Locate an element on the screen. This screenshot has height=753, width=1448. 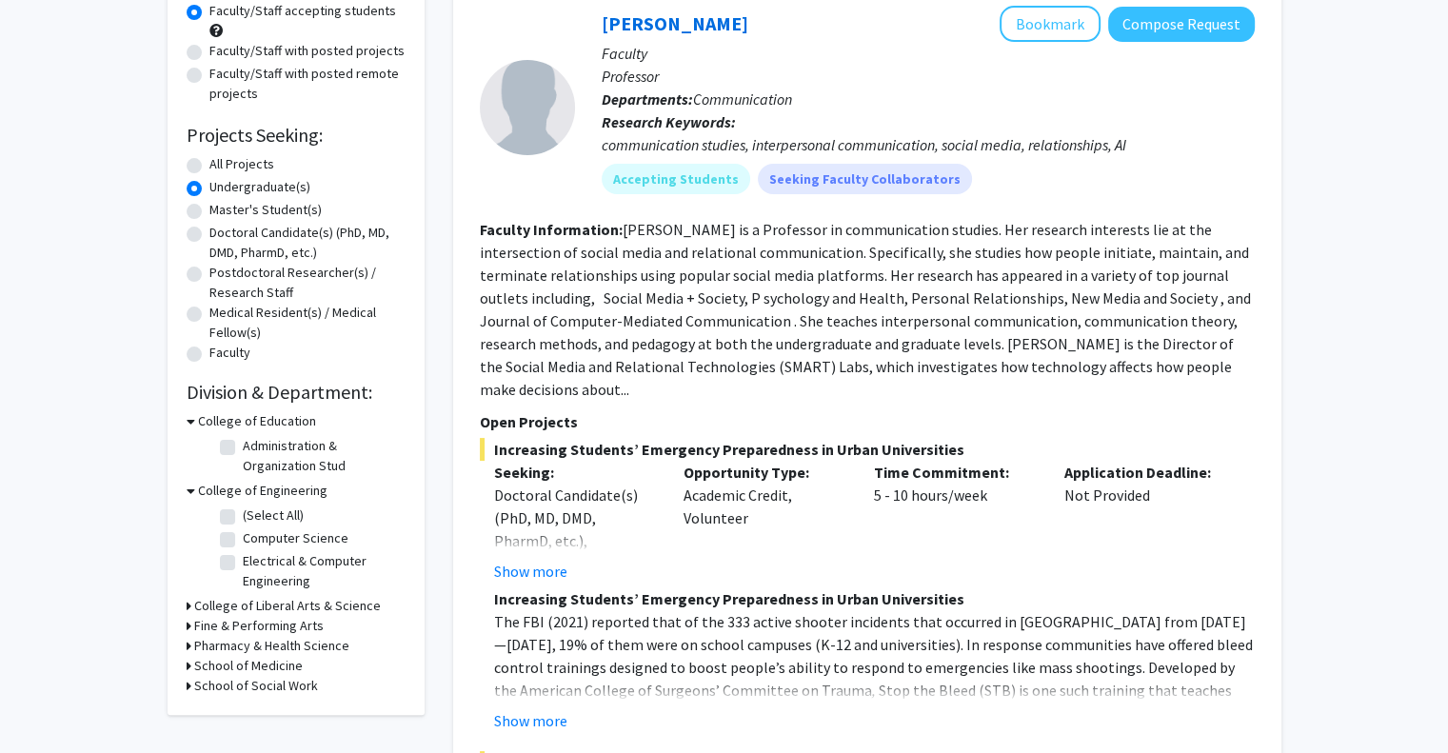
p: Seeking: is located at coordinates (575, 472).